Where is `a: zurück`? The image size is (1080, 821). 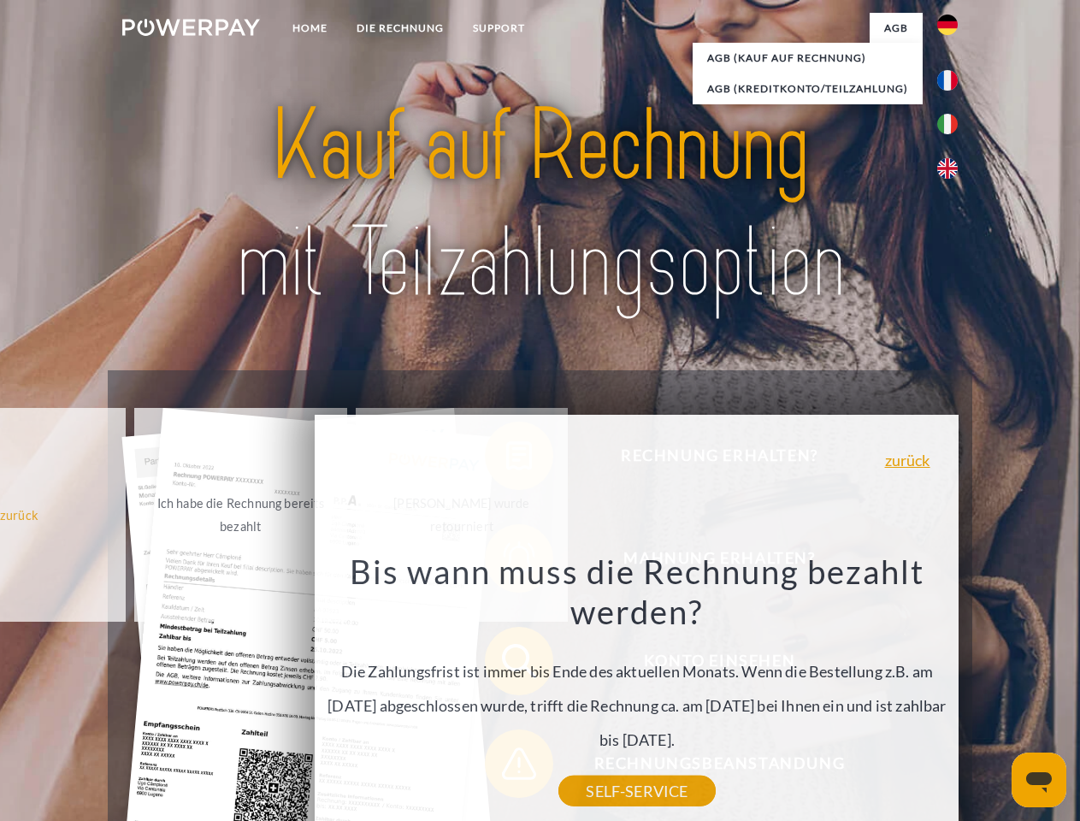
a: zurück is located at coordinates (908, 460).